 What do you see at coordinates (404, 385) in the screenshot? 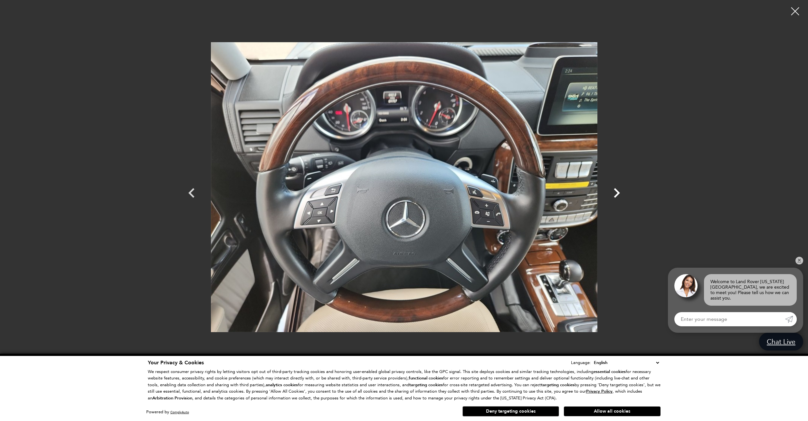
I see `p: We respect consumer privacy rights by letting visitors opt out of third-party tracking cookies an...` at bounding box center [404, 385].